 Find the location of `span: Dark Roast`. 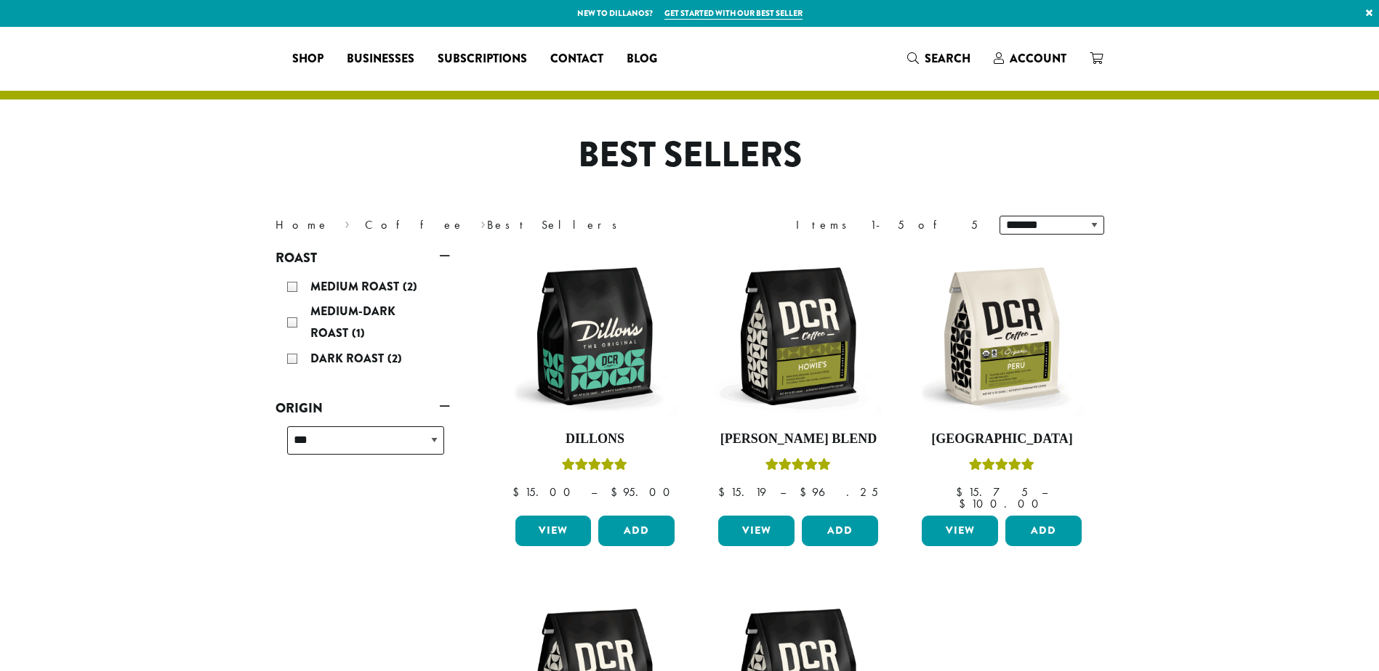

span: Dark Roast is located at coordinates (349, 358).